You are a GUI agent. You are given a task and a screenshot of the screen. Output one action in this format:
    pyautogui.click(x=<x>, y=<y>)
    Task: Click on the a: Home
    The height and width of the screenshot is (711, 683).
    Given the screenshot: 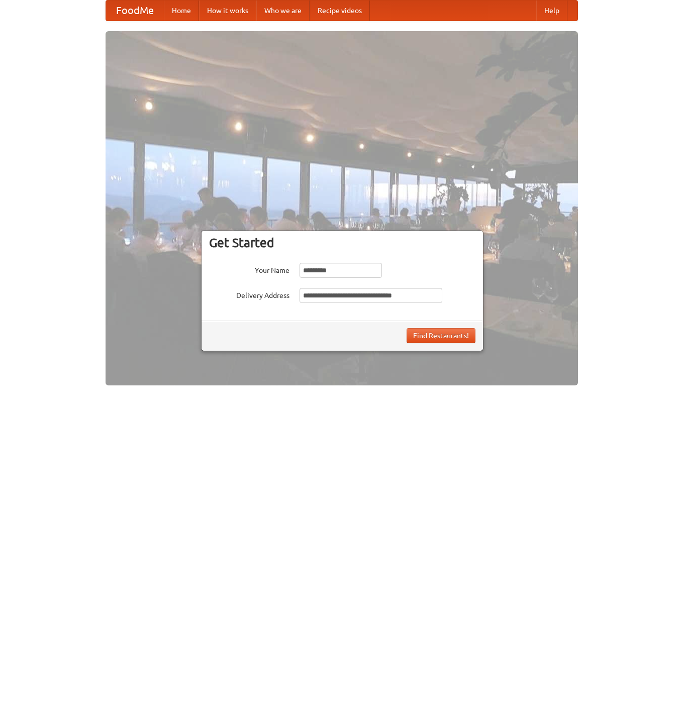 What is the action you would take?
    pyautogui.click(x=181, y=11)
    